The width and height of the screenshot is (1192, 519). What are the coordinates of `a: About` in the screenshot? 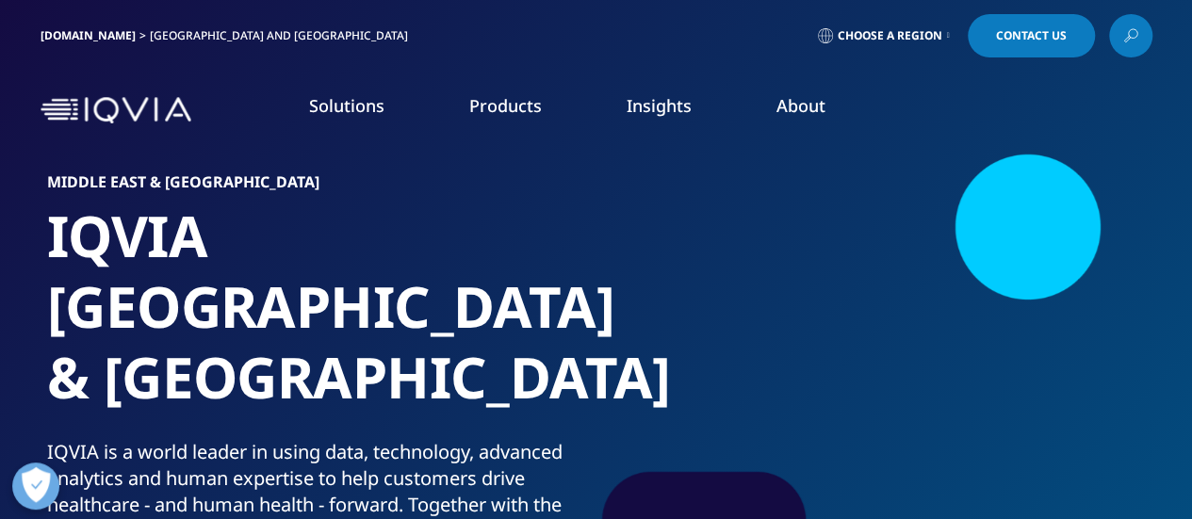 It's located at (801, 106).